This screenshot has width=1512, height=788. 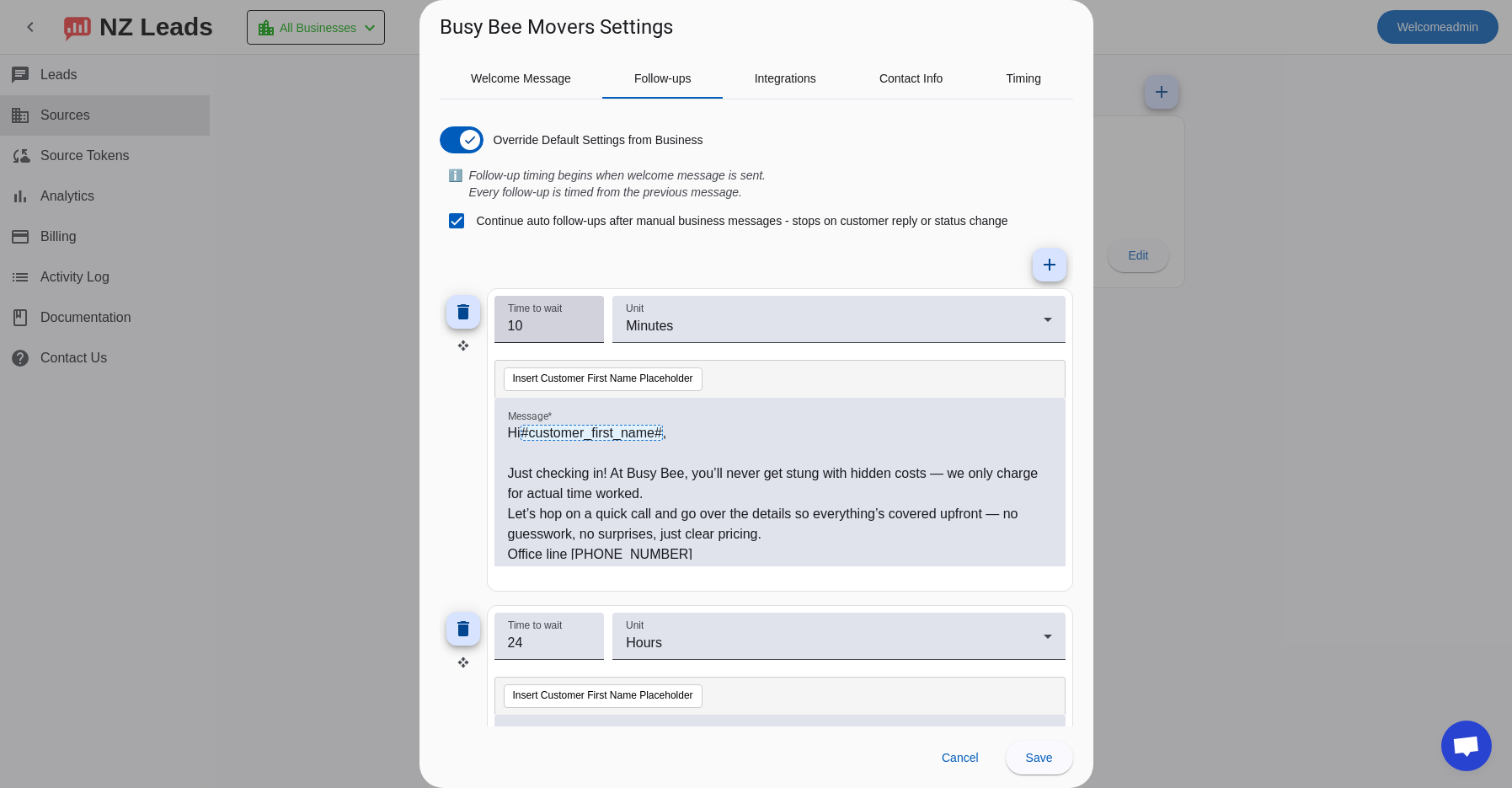 I want to click on label: Continue auto follow-ups after manual business messages - stops on customer reply or status change, so click(x=741, y=221).